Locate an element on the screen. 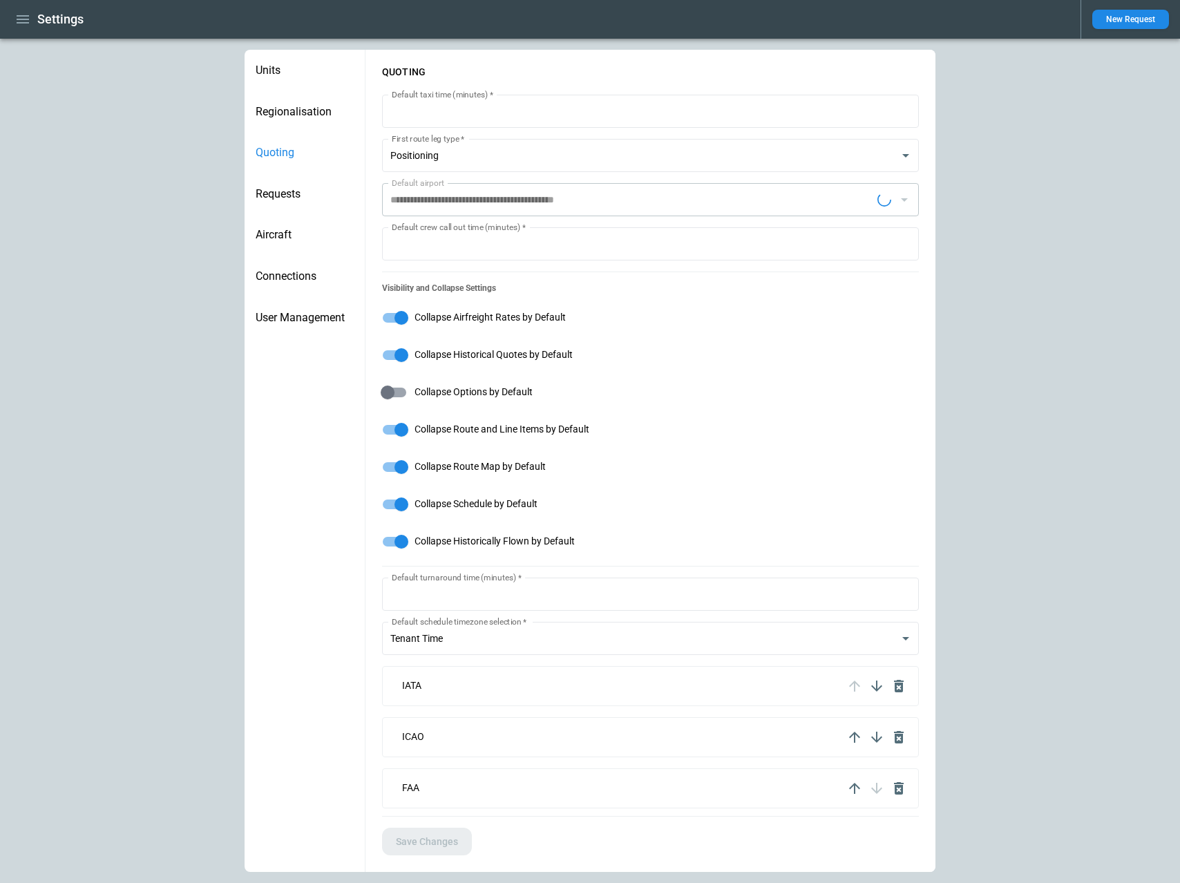 This screenshot has height=883, width=1180. p: FAA is located at coordinates (411, 788).